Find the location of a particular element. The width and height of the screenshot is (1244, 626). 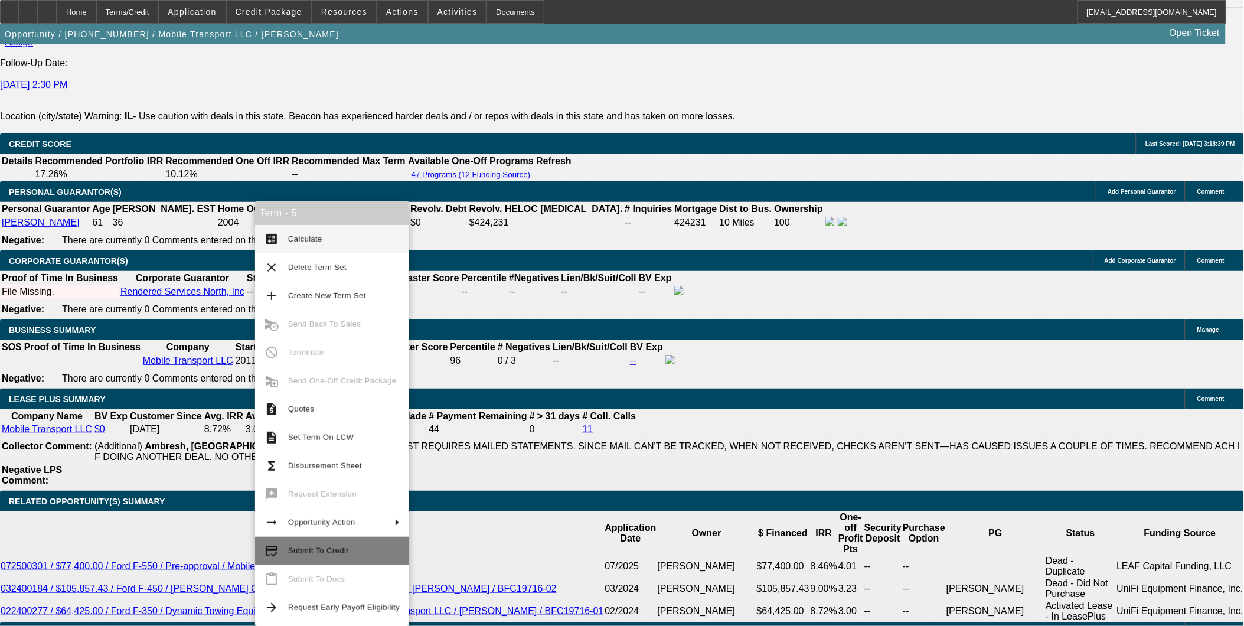

b: Percentile is located at coordinates (484, 278).